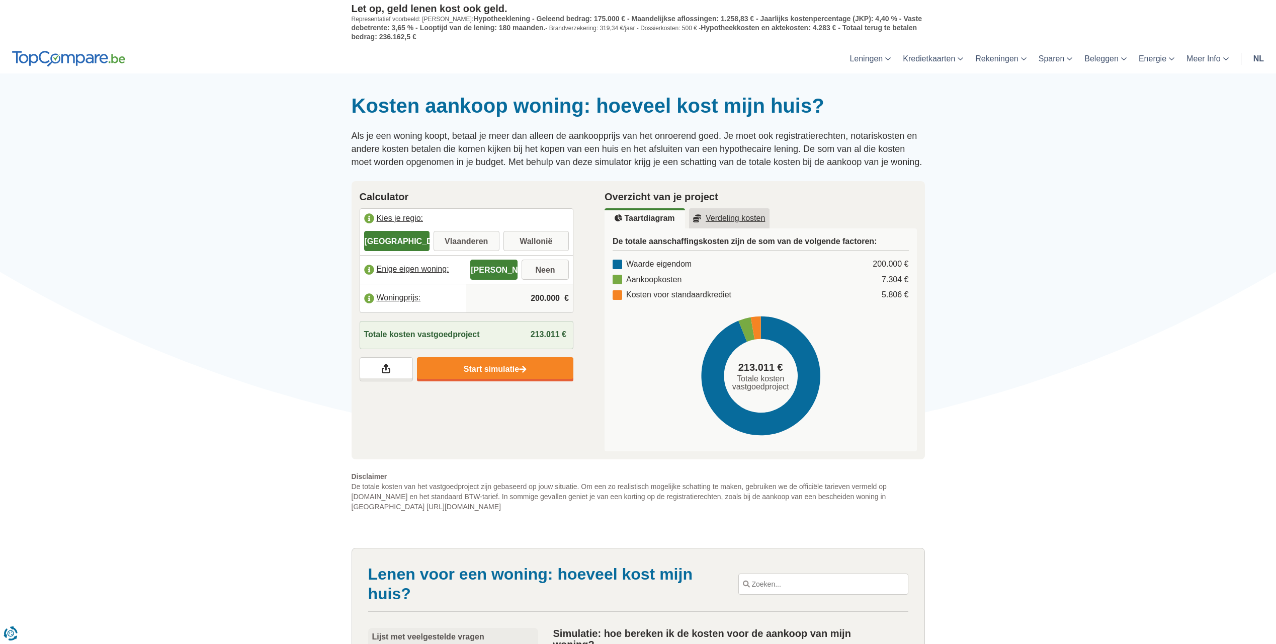 Image resolution: width=1276 pixels, height=644 pixels. What do you see at coordinates (522, 369) in the screenshot?
I see `img: Start simulatie` at bounding box center [522, 369].